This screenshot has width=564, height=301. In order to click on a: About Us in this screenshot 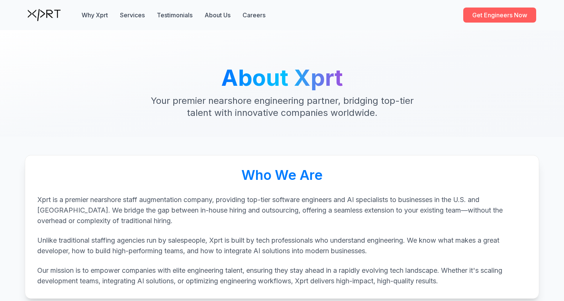, I will do `click(217, 15)`.